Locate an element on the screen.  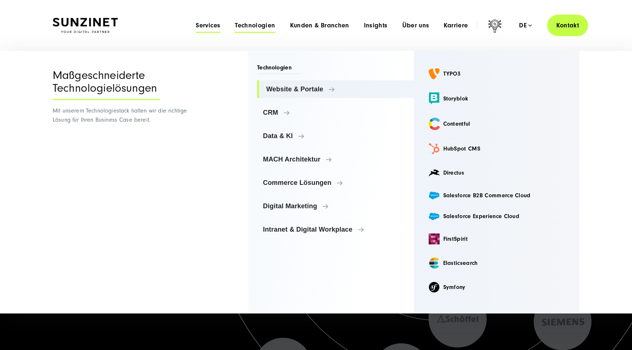
img: SUNZINET Full Service Digital Agentur is located at coordinates (85, 26).